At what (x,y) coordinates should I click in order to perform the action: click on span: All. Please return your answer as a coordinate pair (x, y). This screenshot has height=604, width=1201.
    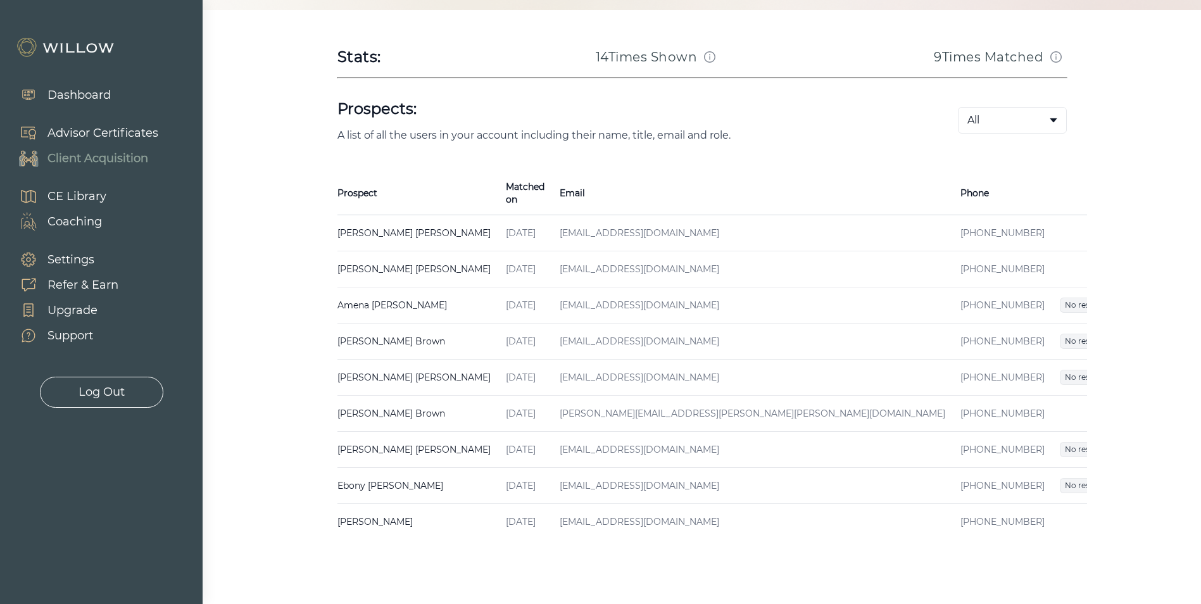
    Looking at the image, I should click on (973, 120).